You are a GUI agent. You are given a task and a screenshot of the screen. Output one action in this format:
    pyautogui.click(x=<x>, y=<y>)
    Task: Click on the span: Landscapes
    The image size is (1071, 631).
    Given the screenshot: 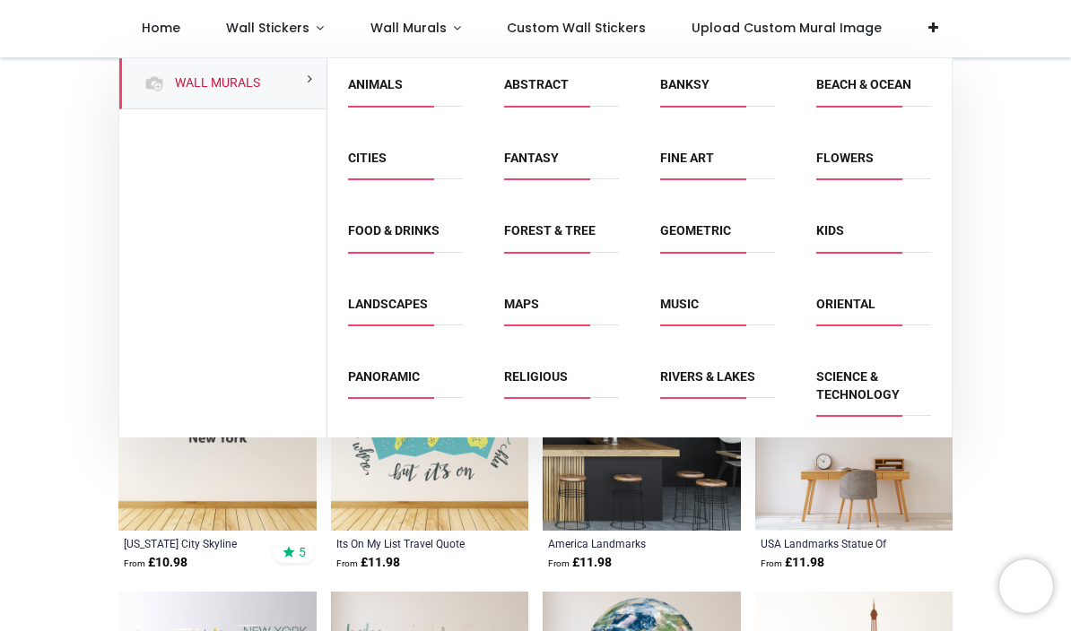 What is the action you would take?
    pyautogui.click(x=405, y=310)
    